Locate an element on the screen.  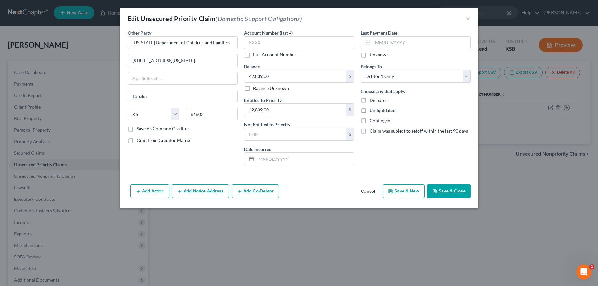
button: Add Action is located at coordinates (150, 191).